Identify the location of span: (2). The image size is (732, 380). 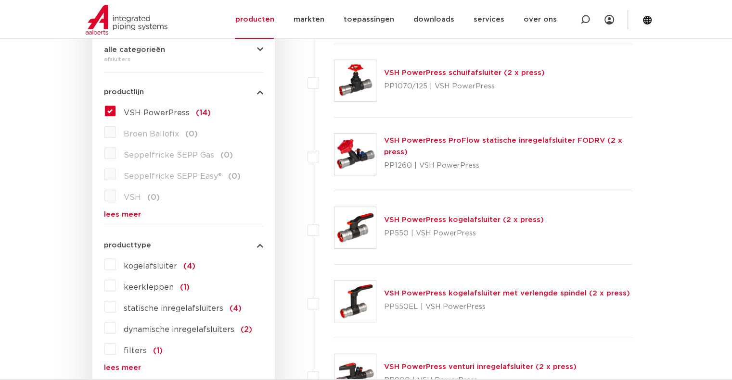
(246, 330).